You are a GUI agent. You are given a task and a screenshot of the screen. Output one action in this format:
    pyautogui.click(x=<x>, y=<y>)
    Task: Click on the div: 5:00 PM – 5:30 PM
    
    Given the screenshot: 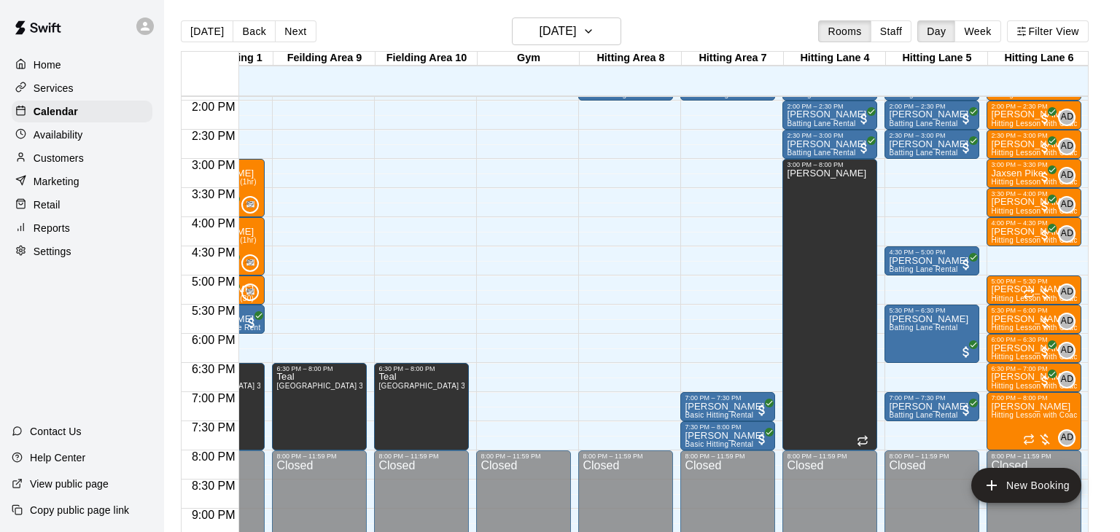 What is the action you would take?
    pyautogui.click(x=1034, y=282)
    